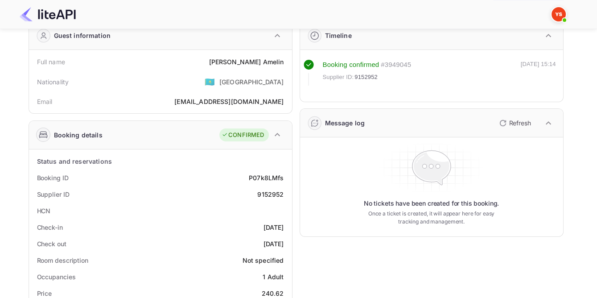 The width and height of the screenshot is (597, 298). Describe the element at coordinates (266, 177) in the screenshot. I see `div: P07k8LMfs` at that location.